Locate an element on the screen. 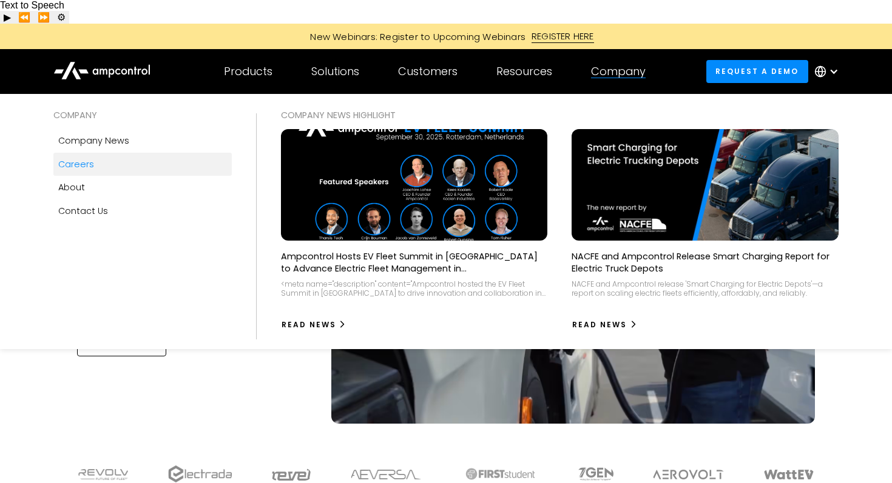  a: Company news is located at coordinates (142, 141).